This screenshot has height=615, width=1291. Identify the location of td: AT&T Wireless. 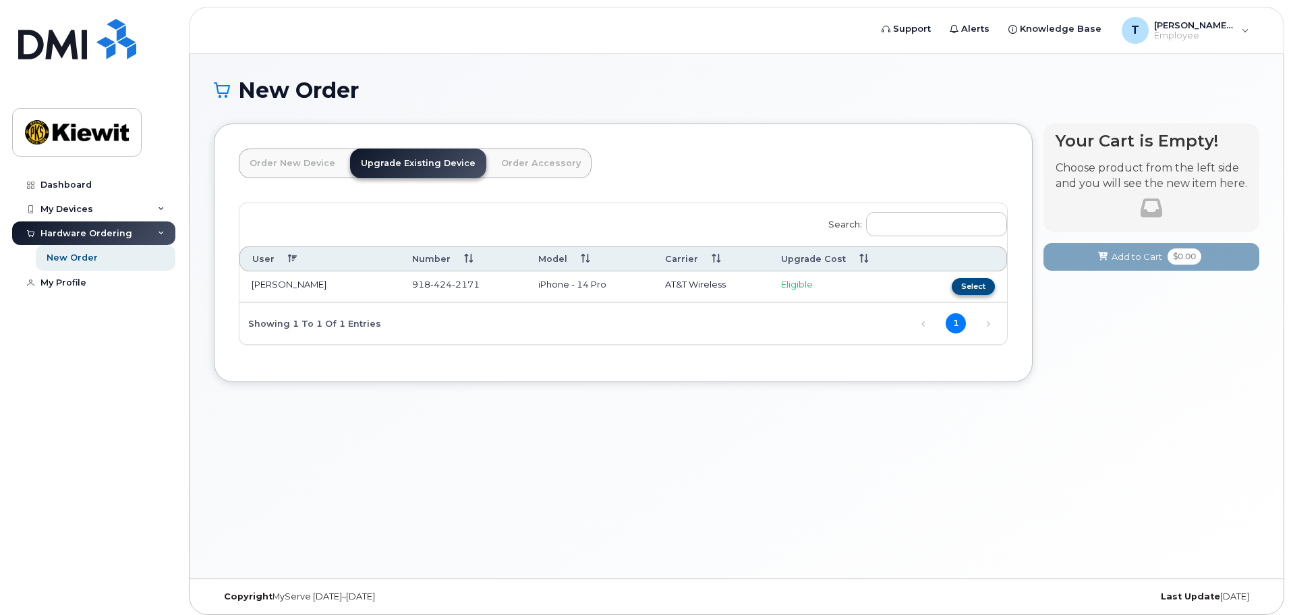
(711, 287).